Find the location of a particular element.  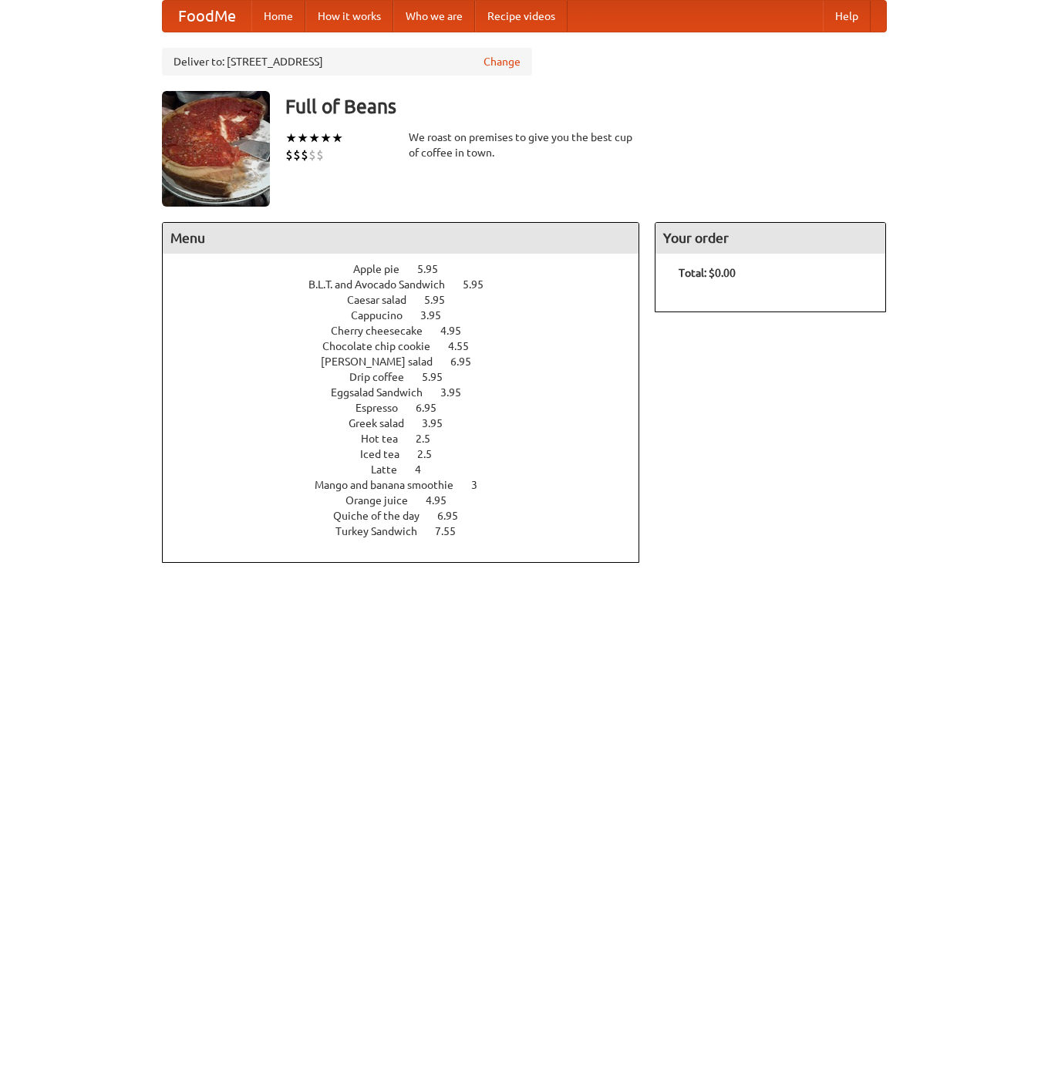

span: Quiche of the day is located at coordinates (384, 516).